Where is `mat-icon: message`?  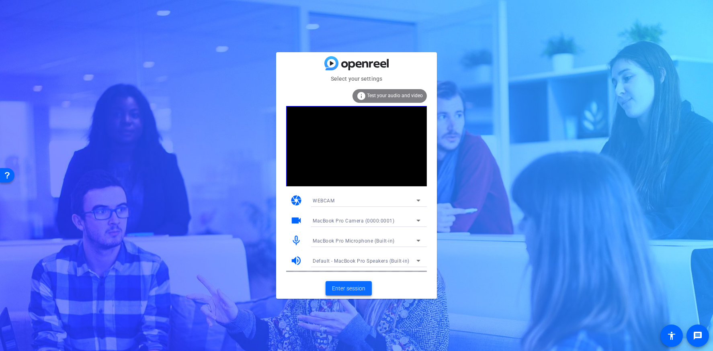 mat-icon: message is located at coordinates (698, 336).